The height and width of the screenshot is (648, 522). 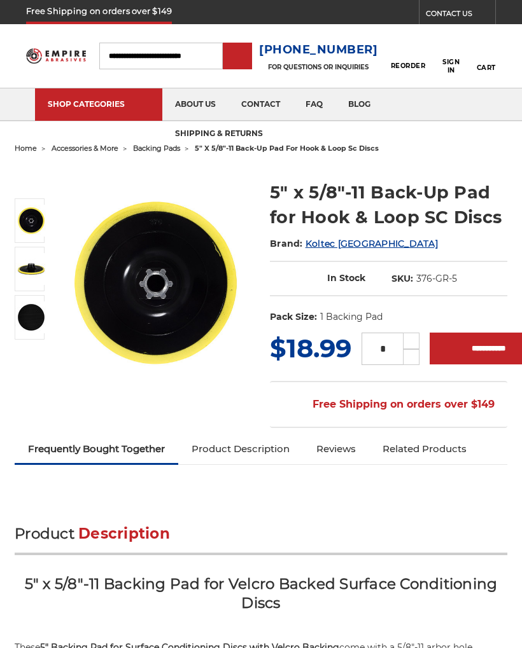 What do you see at coordinates (460, 15) in the screenshot?
I see `a: CONTACT US` at bounding box center [460, 15].